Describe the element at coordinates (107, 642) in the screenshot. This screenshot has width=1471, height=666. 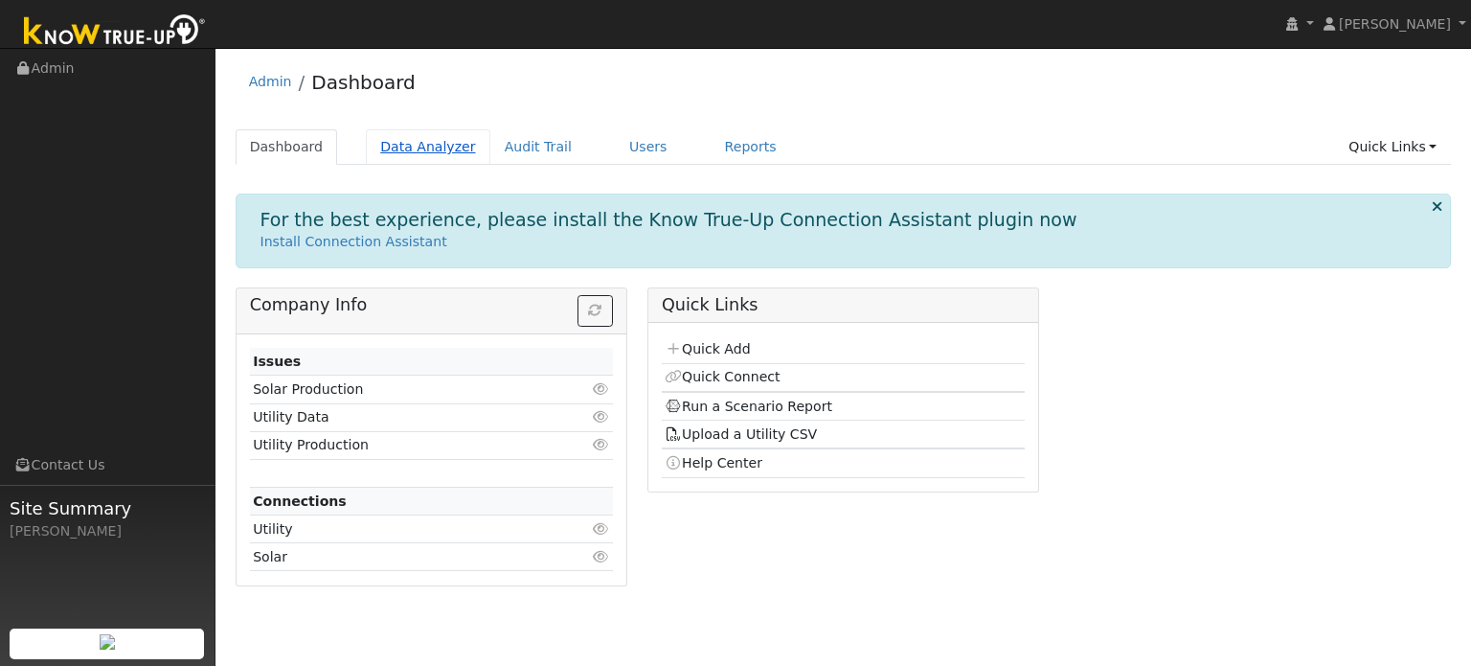
I see `img: retrieve` at that location.